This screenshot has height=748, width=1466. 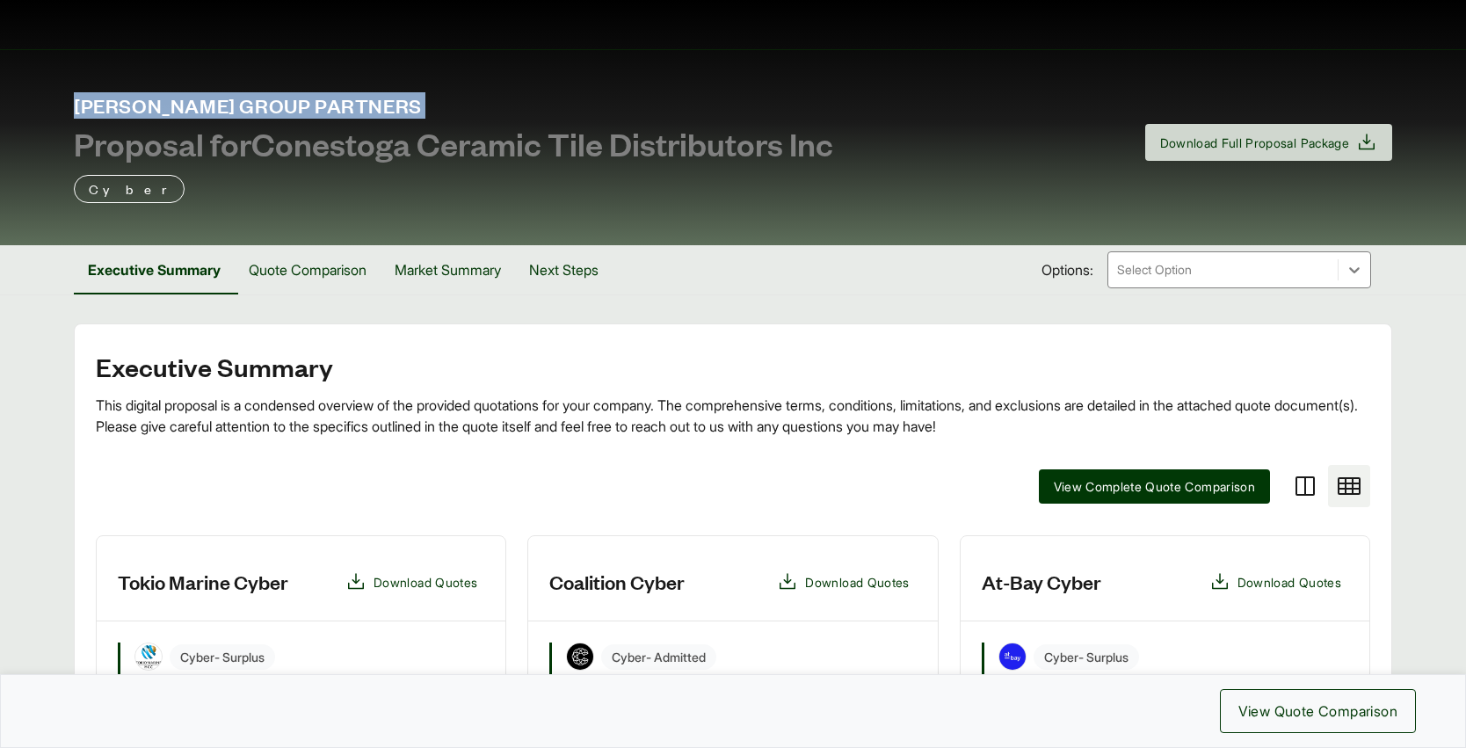 What do you see at coordinates (154, 270) in the screenshot?
I see `button: Executive Summary` at bounding box center [154, 270].